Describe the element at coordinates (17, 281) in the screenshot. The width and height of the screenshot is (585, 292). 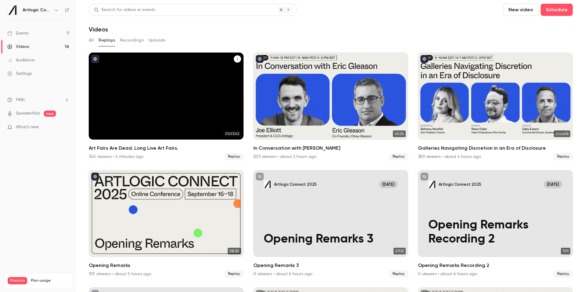
I see `span: Premium` at that location.